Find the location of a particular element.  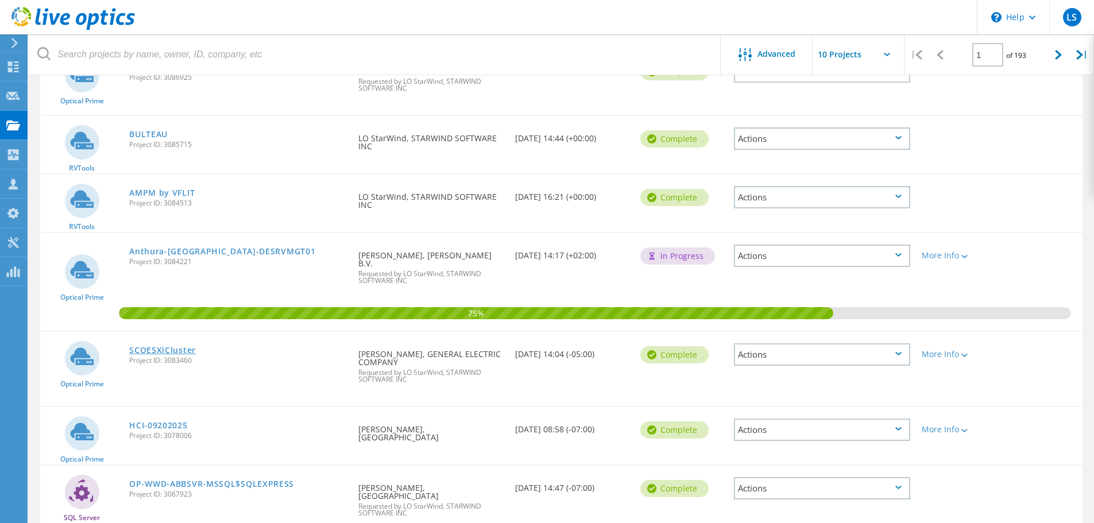

span: Project ID: 3086925 is located at coordinates (238, 78).